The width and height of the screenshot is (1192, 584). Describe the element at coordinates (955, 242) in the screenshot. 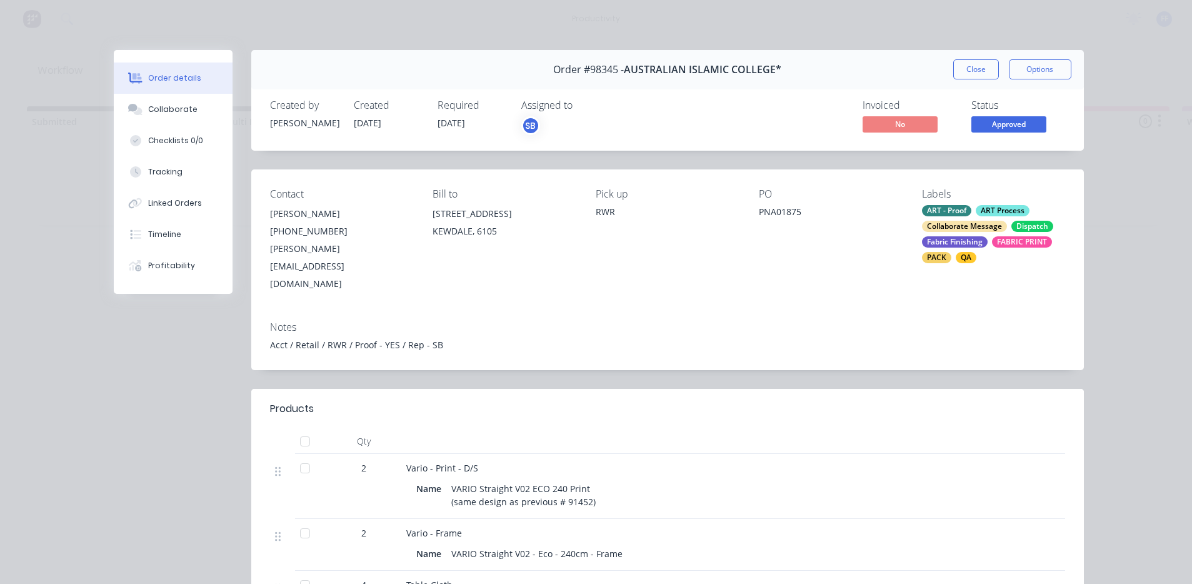

I see `div: Fabric Finishing` at that location.